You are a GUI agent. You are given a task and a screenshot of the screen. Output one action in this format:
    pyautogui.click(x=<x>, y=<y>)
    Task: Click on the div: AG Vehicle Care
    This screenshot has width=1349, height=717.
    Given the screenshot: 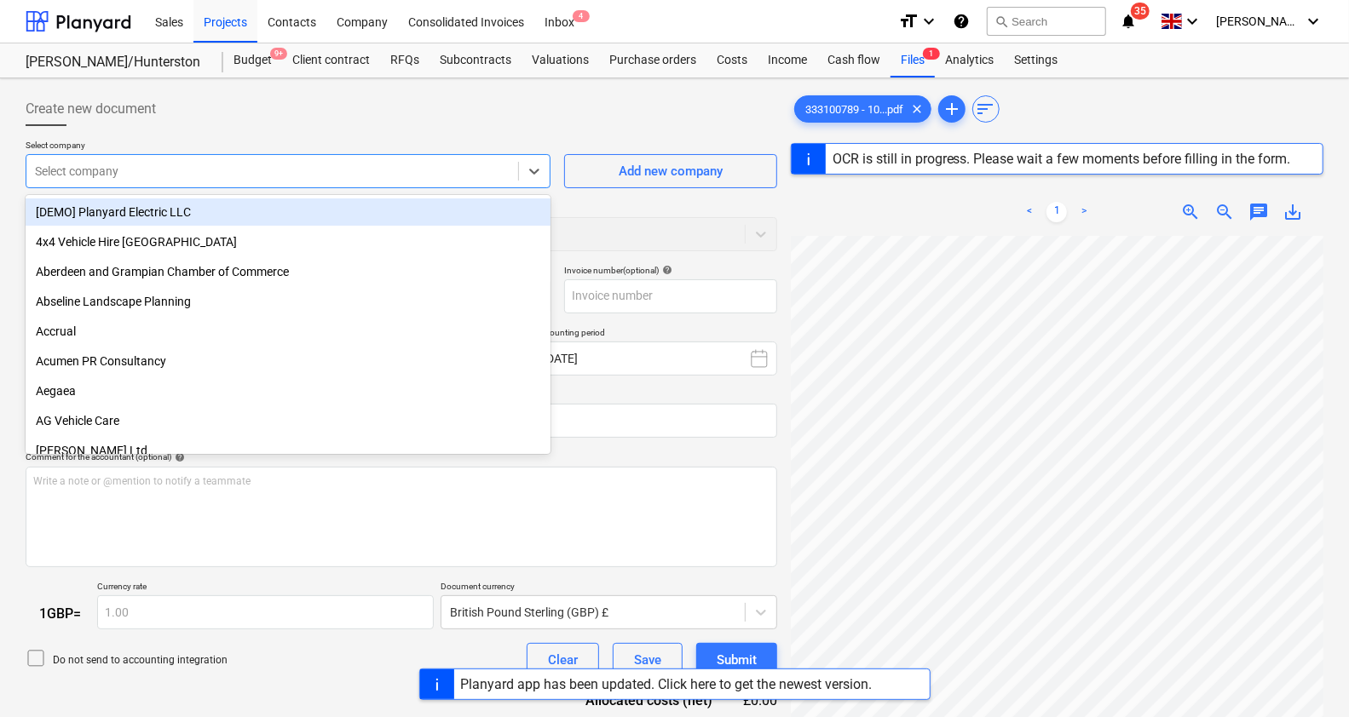 What is the action you would take?
    pyautogui.click(x=288, y=421)
    